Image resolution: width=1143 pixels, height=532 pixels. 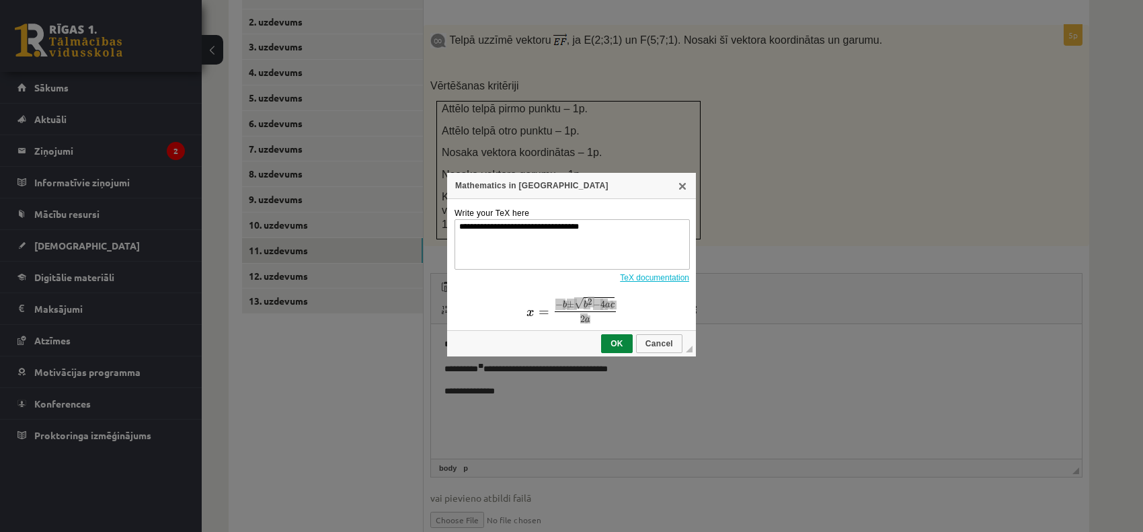 What do you see at coordinates (325, 44) in the screenshot?
I see `body: Editor, wiswyg-editor-user-answer-47434093046580` at bounding box center [325, 44].